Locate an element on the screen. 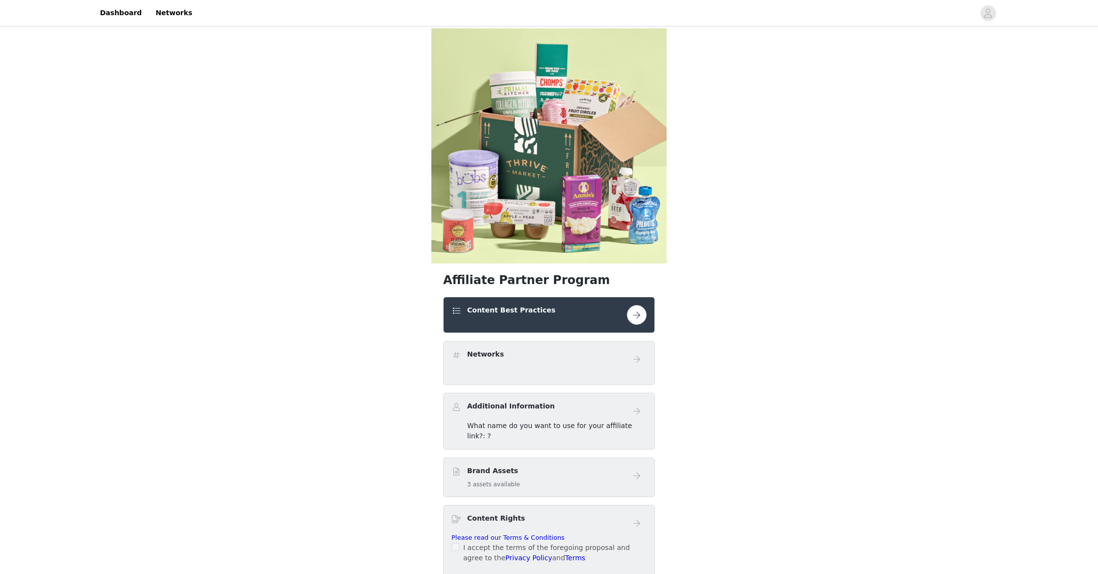 The image size is (1098, 574). div: Content Best Practices is located at coordinates (549, 315).